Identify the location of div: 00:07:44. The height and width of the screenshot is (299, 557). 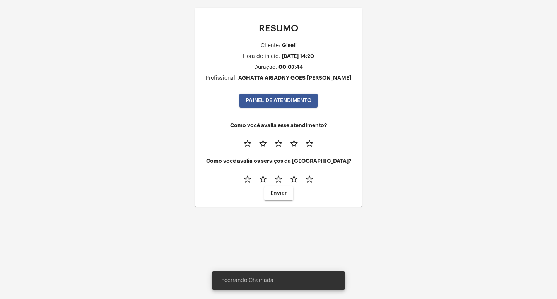
(290, 67).